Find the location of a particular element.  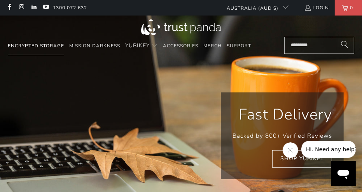

a: Trust Panda Australia on Instagram is located at coordinates (21, 8).